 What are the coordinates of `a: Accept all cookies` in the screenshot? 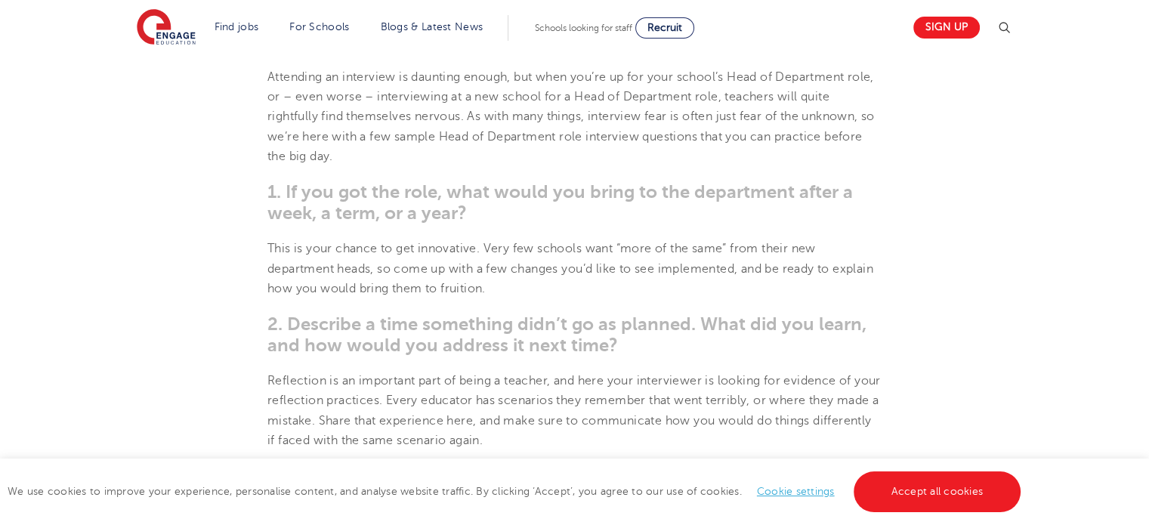 It's located at (937, 492).